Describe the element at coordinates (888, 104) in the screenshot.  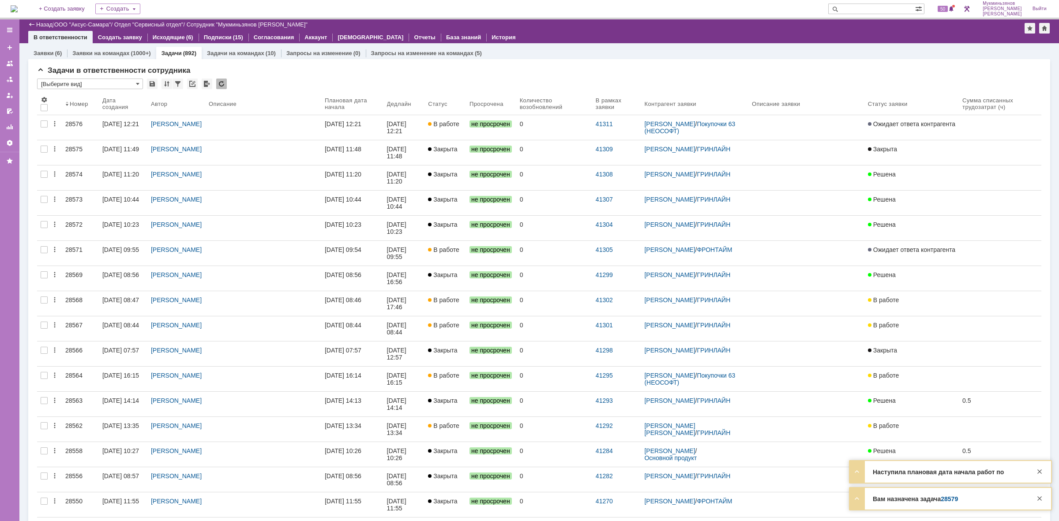
I see `div: Статус заявки` at that location.